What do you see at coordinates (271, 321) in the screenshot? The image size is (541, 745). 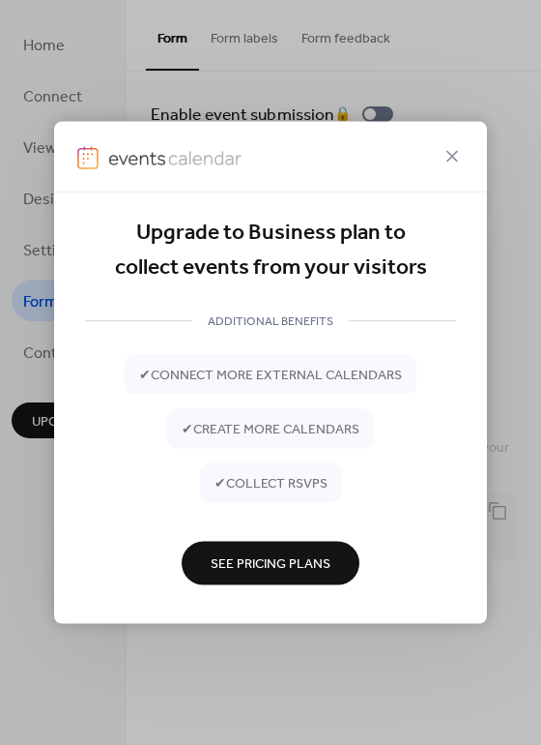 I see `span: ADDITIONAL BENEFITS` at bounding box center [271, 321].